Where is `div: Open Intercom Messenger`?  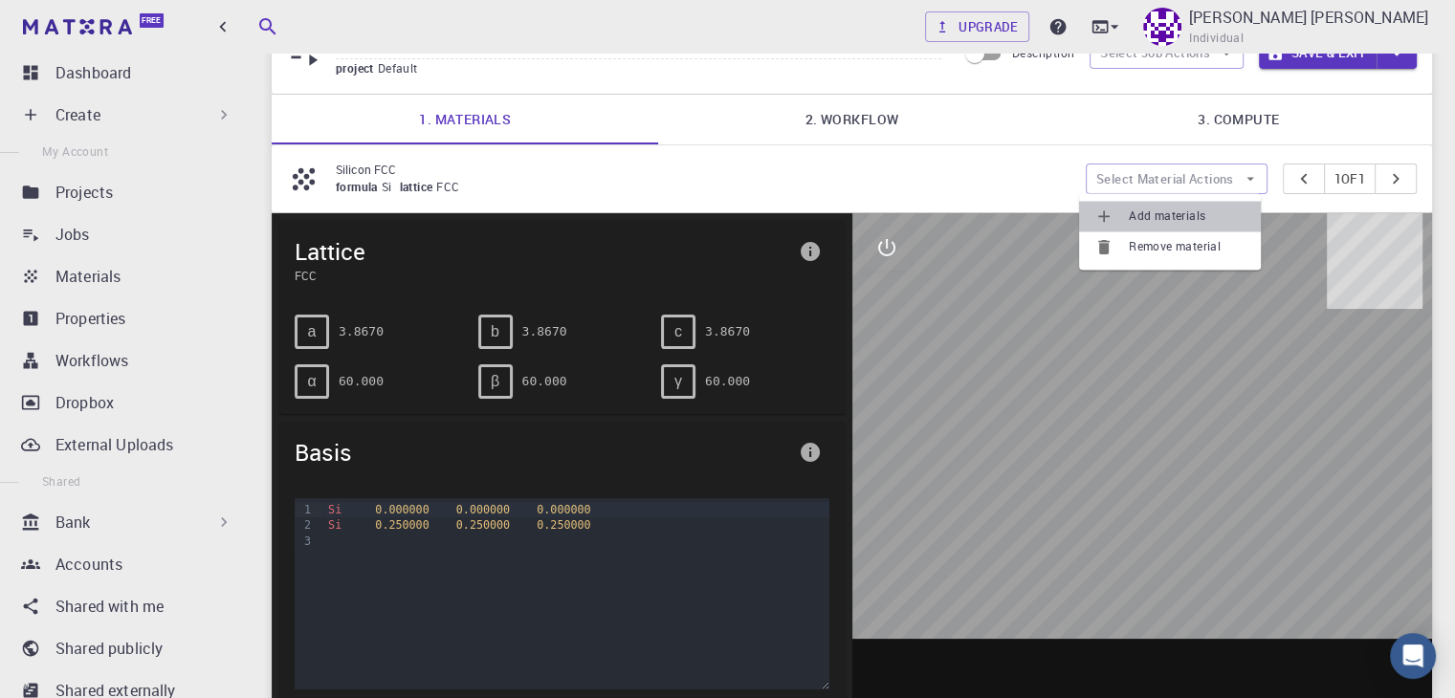 div: Open Intercom Messenger is located at coordinates (1413, 656).